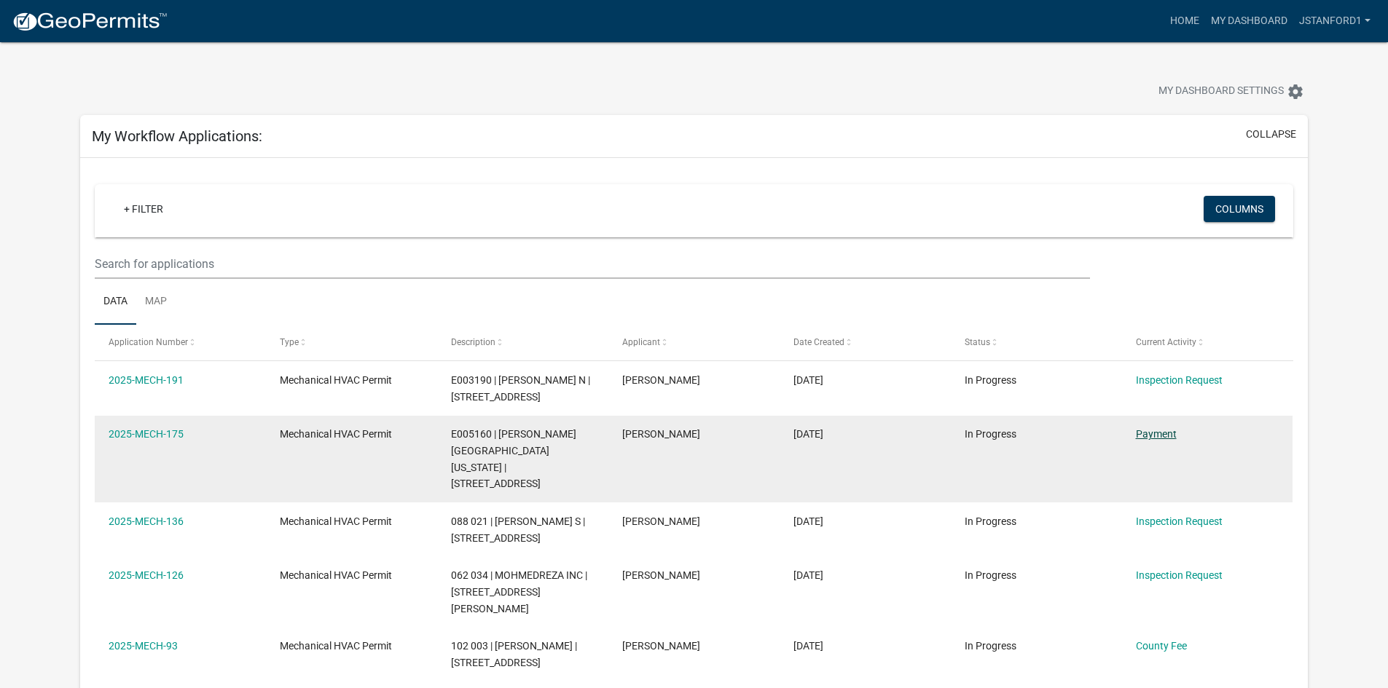  Describe the element at coordinates (180, 342) in the screenshot. I see `datatable-header-cell: Application Number` at that location.